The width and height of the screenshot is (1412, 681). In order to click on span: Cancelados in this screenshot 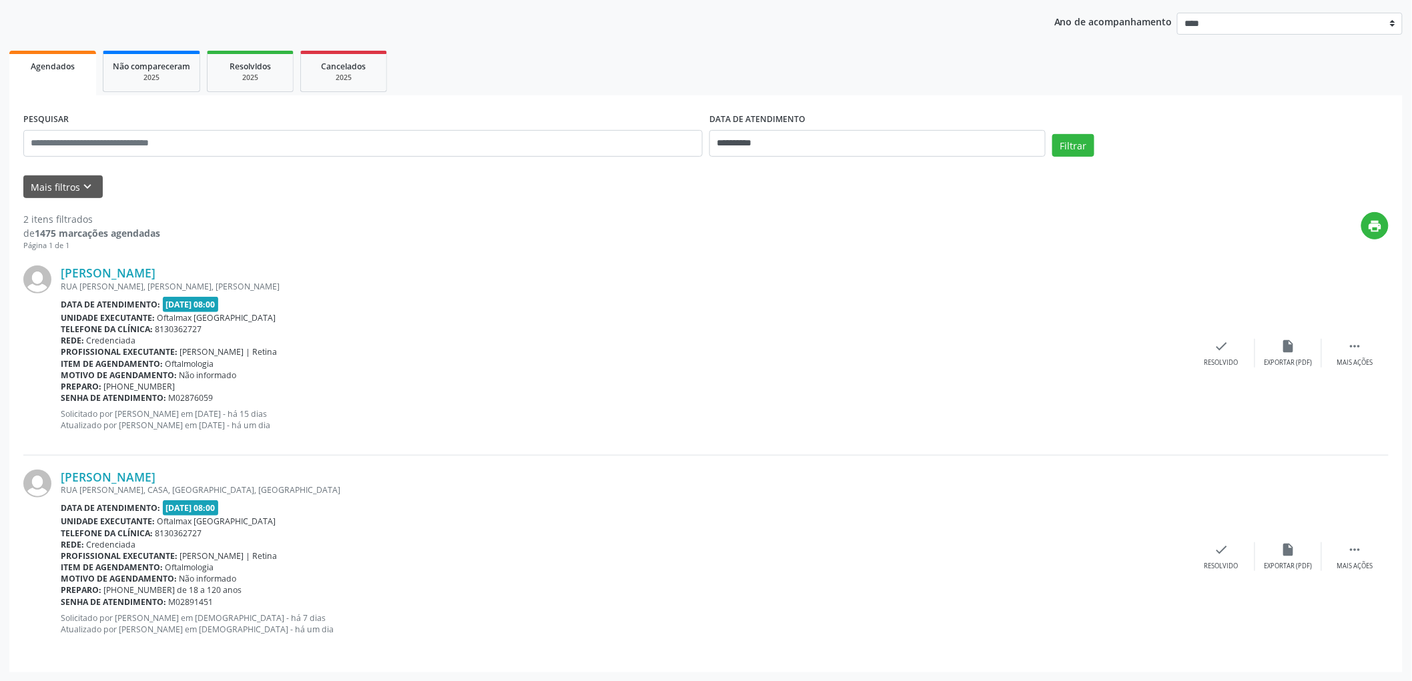, I will do `click(344, 66)`.